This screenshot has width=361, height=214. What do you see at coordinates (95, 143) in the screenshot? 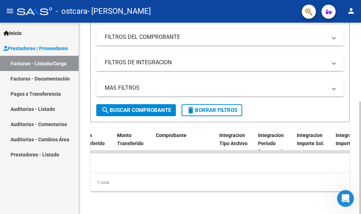
I see `datatable-header-cell: Fecha Transferido` at bounding box center [95, 143].